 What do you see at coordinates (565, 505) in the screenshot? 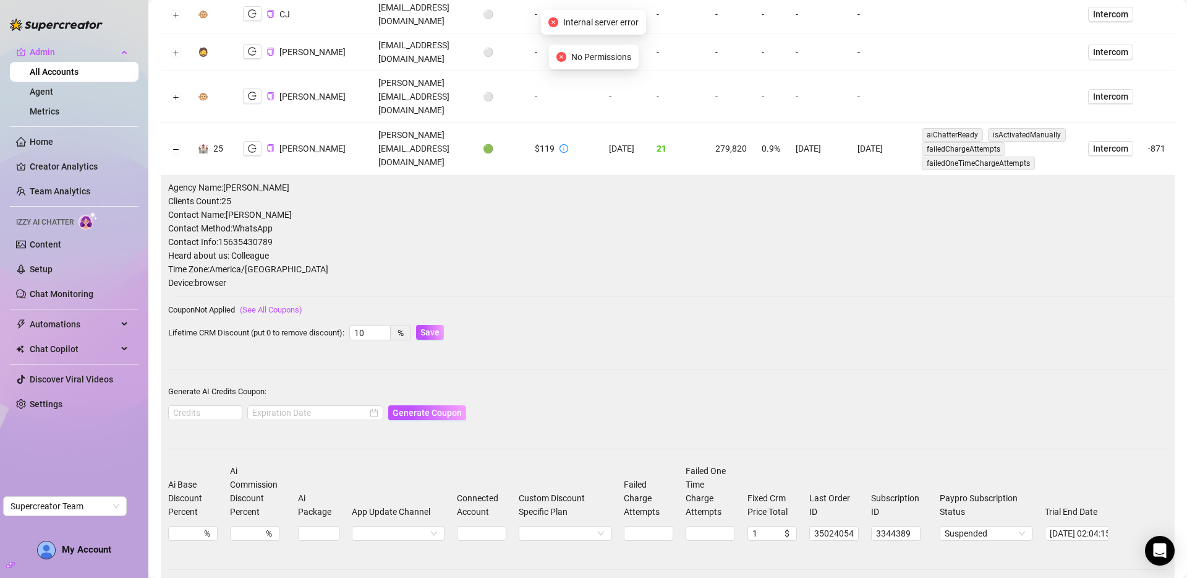
I see `label: Custom Discount Specific Plan` at bounding box center [565, 505].